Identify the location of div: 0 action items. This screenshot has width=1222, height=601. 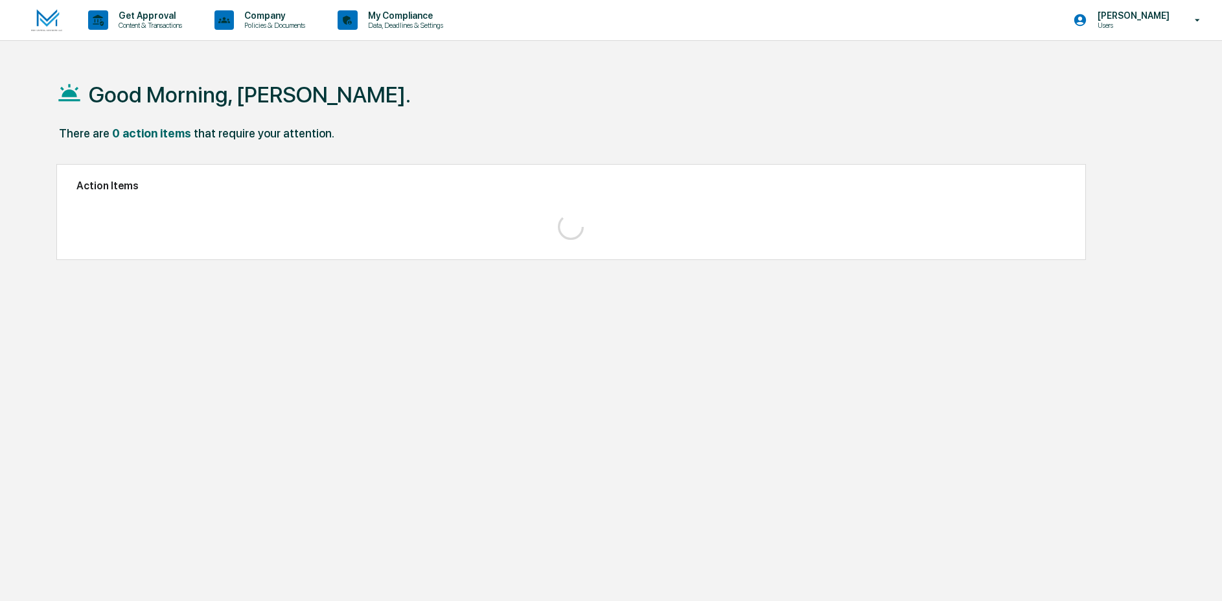
(152, 133).